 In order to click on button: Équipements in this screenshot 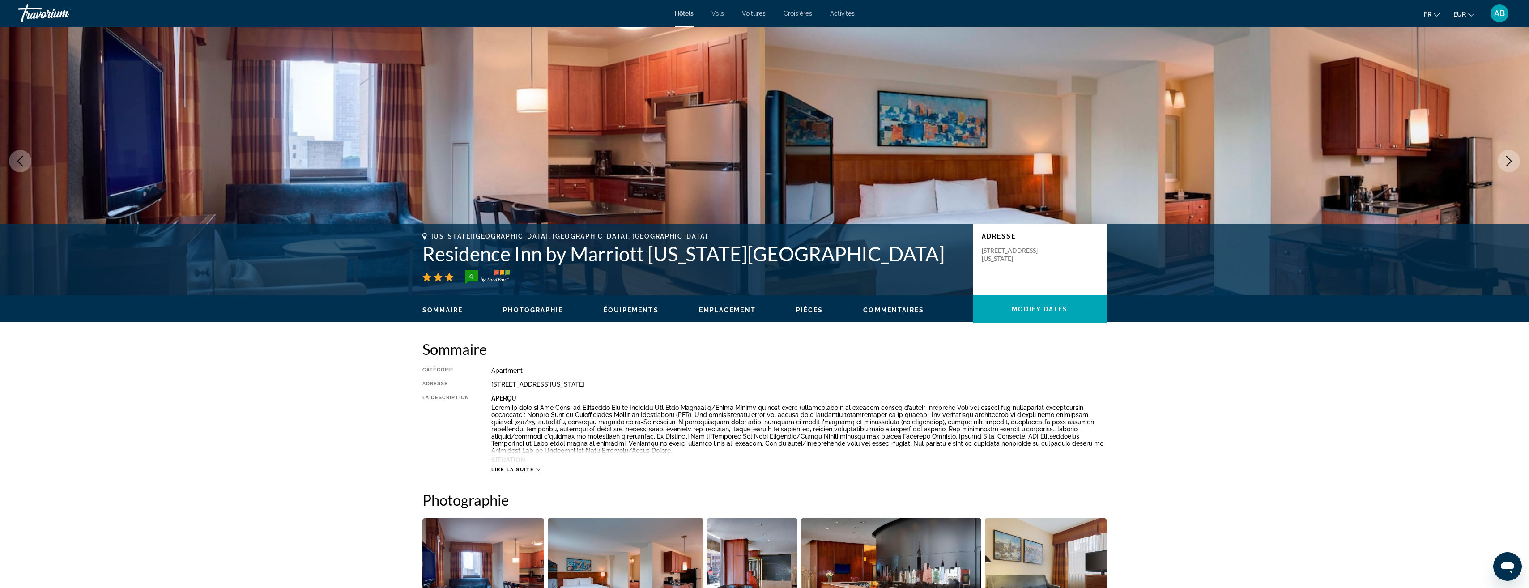, I will do `click(631, 310)`.